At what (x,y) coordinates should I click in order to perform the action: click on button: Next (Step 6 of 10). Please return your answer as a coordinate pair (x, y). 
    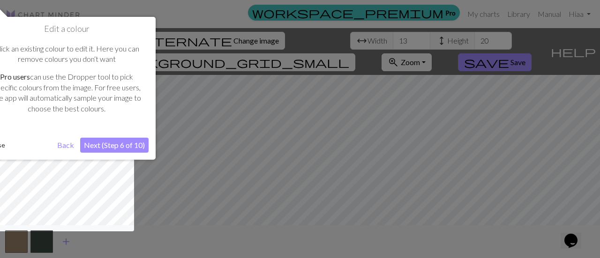
    Looking at the image, I should click on (114, 145).